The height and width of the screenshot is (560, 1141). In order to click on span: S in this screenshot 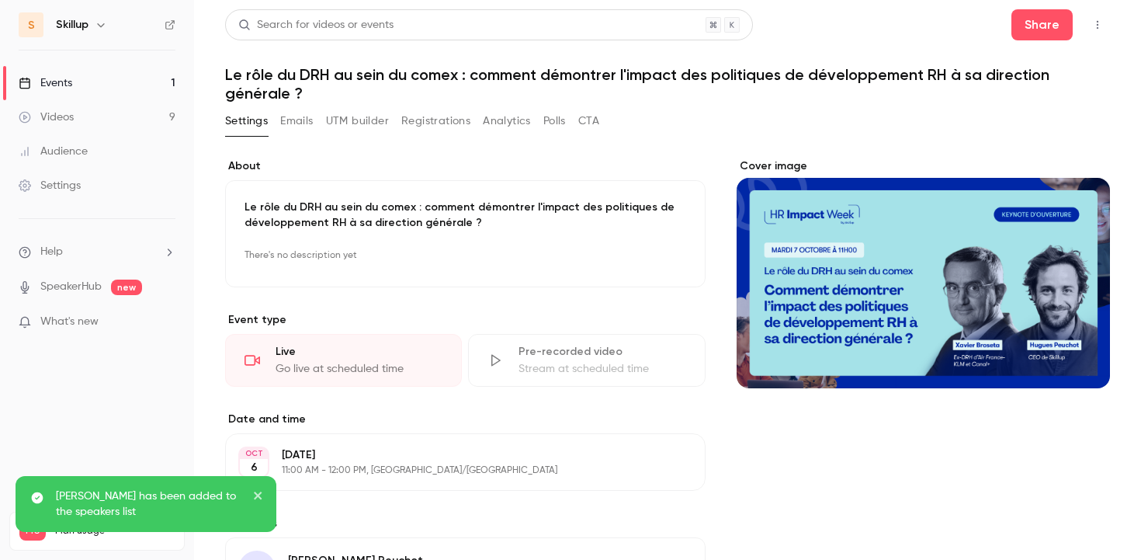, I will do `click(31, 25)`.